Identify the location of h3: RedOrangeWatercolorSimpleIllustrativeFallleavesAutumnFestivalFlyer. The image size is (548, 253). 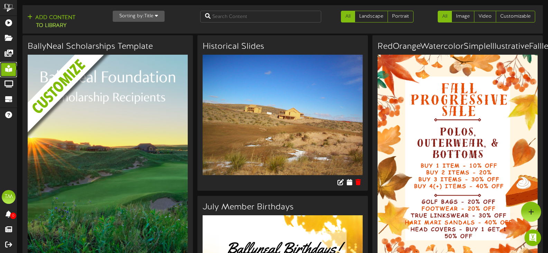
(457, 47).